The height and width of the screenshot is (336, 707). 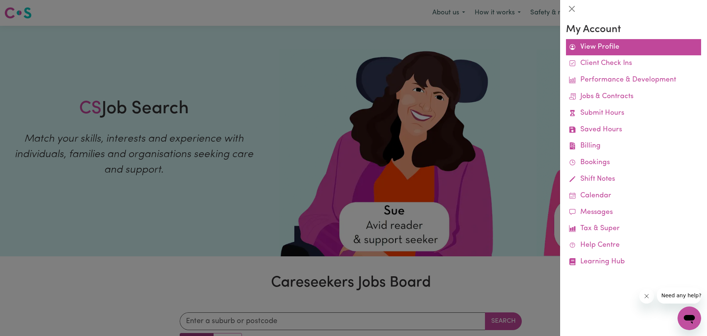 I want to click on a: Performance & Development, so click(x=634, y=80).